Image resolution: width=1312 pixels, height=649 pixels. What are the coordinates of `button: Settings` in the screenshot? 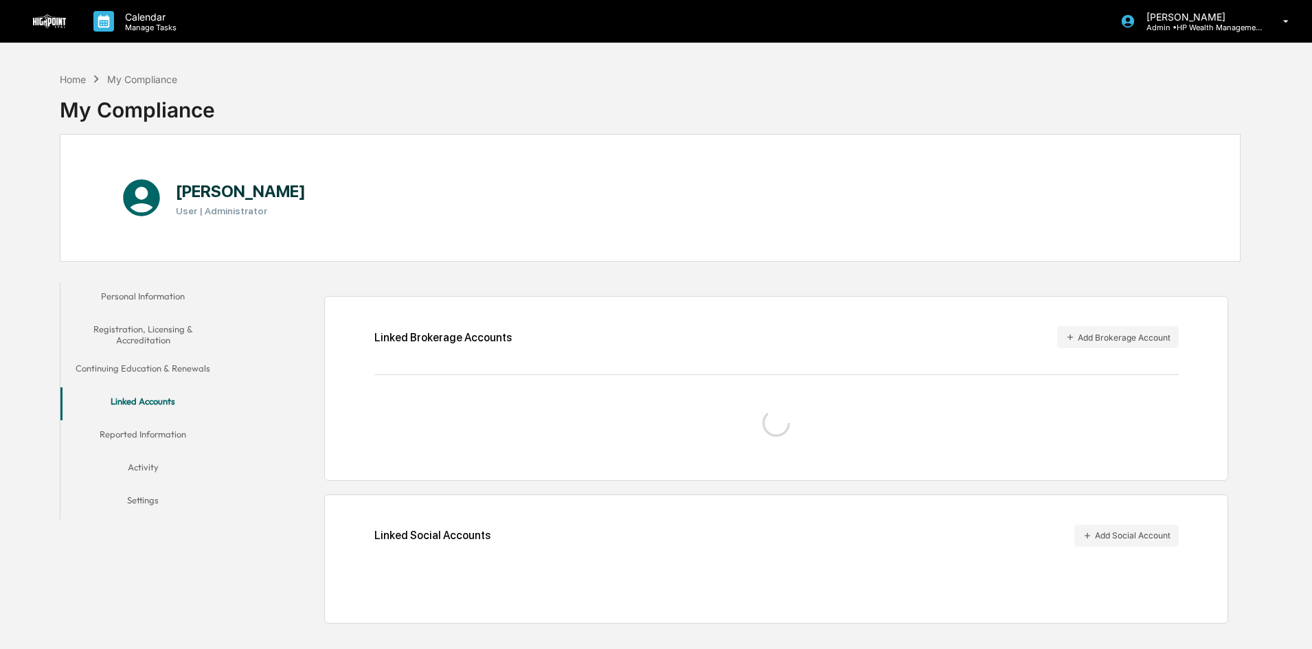 It's located at (143, 503).